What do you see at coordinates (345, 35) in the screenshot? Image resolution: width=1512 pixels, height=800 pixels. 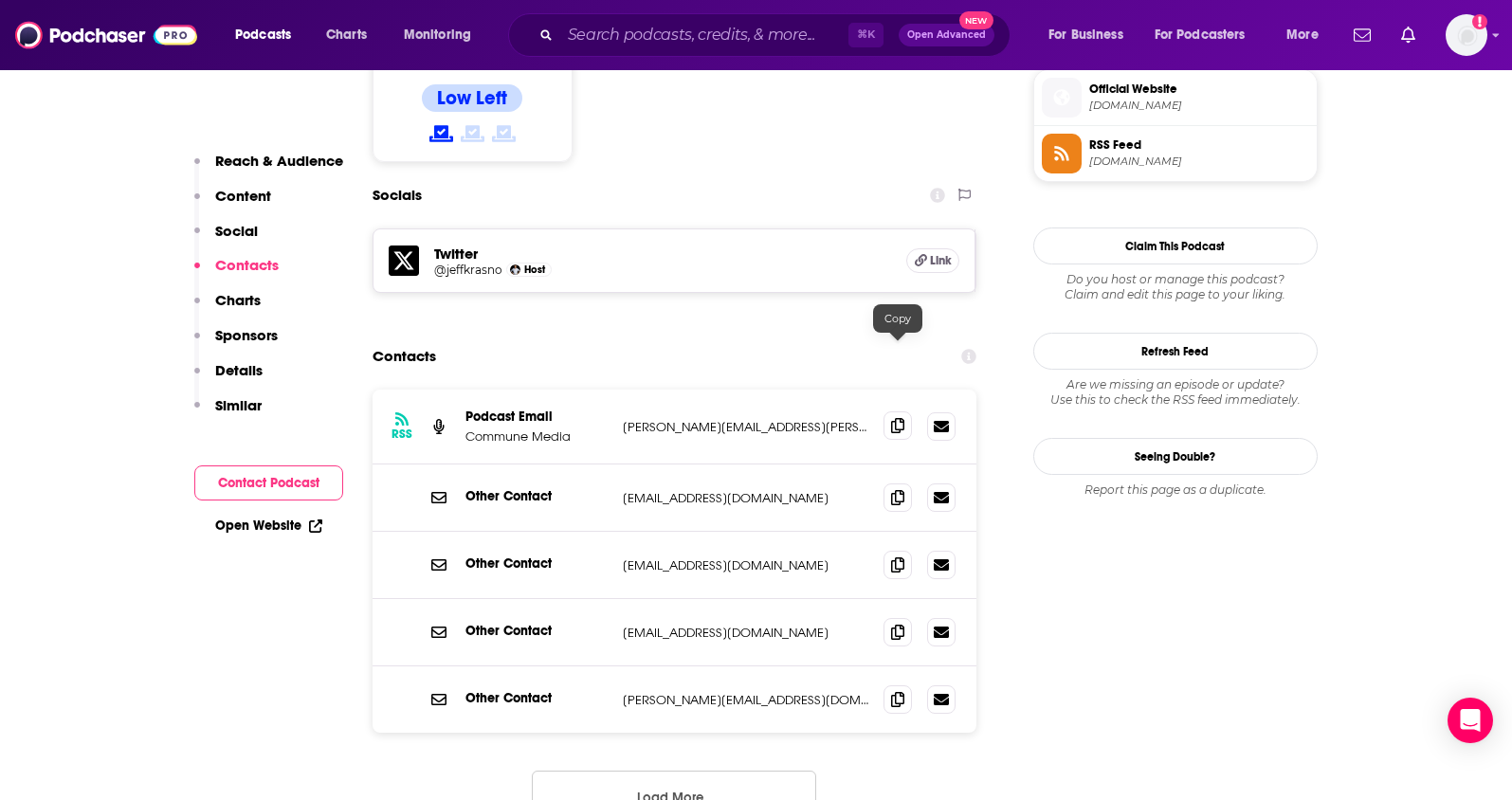 I see `span: Charts` at bounding box center [345, 35].